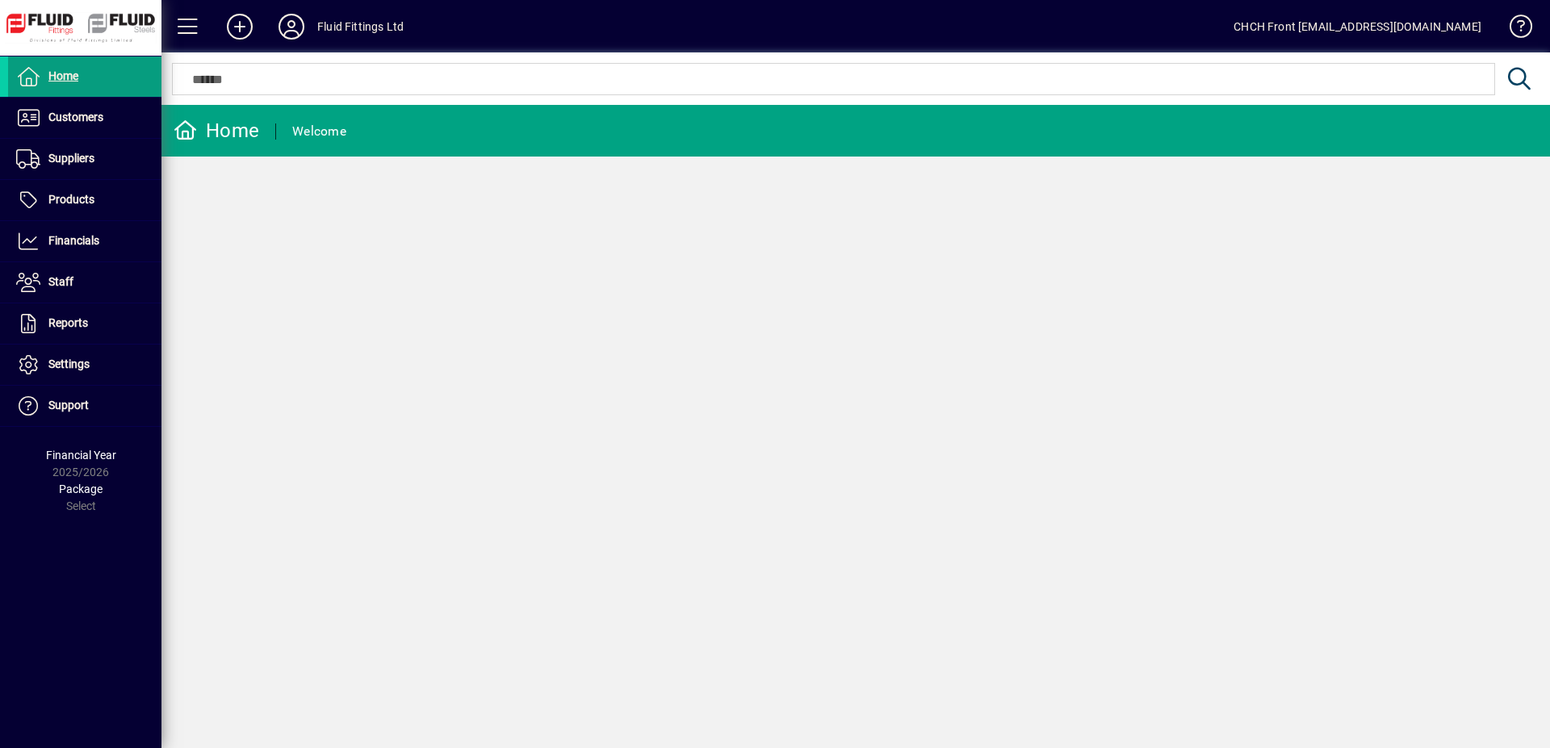 The height and width of the screenshot is (748, 1550). I want to click on a: Support, so click(85, 406).